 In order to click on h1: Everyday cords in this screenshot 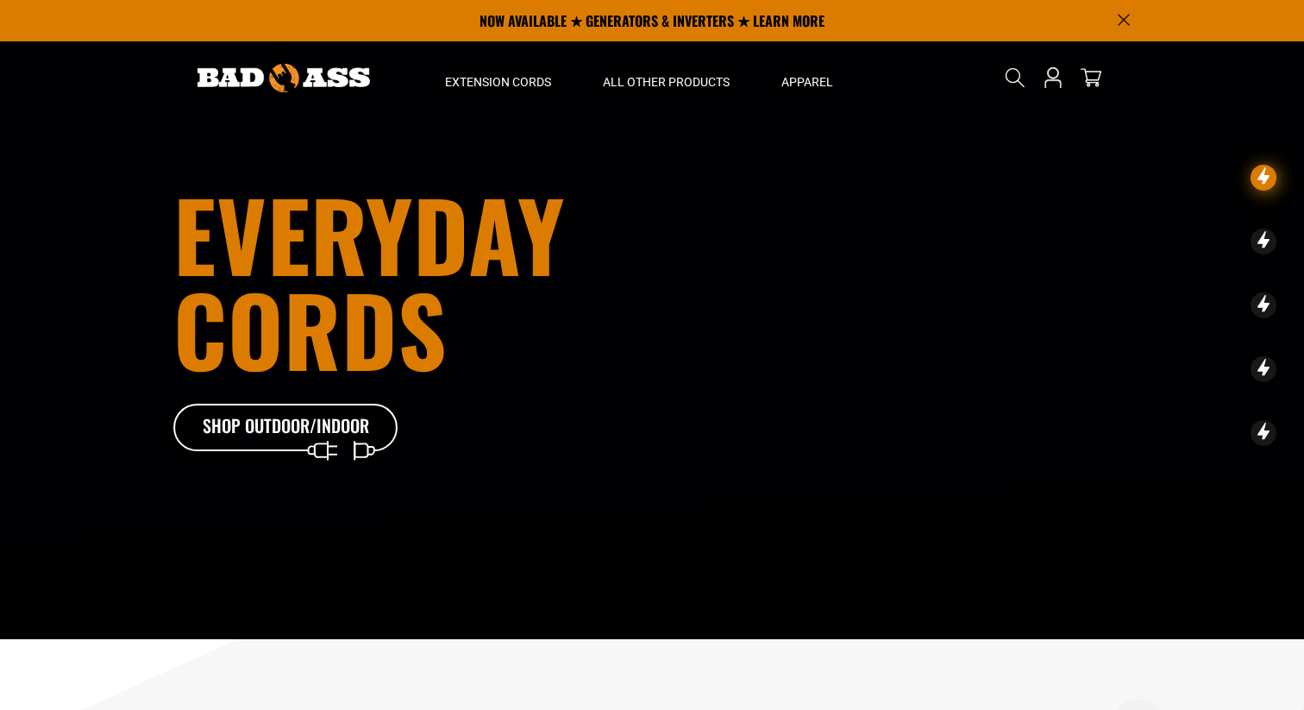, I will do `click(460, 281)`.